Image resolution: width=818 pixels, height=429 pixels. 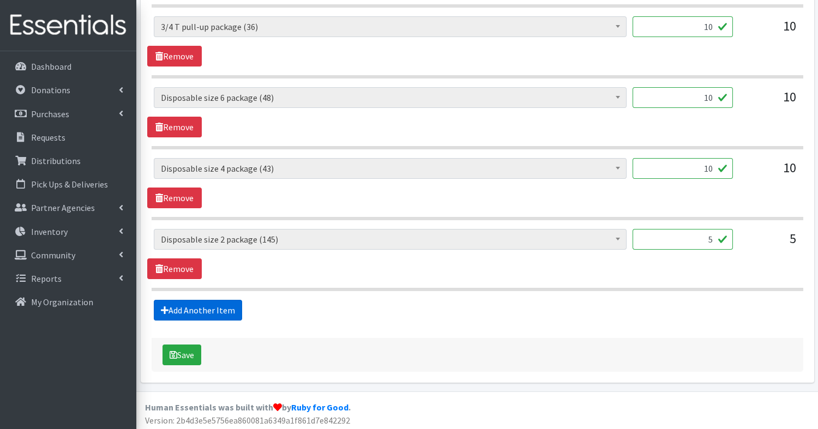 I want to click on a: Ruby for Good, so click(x=320, y=408).